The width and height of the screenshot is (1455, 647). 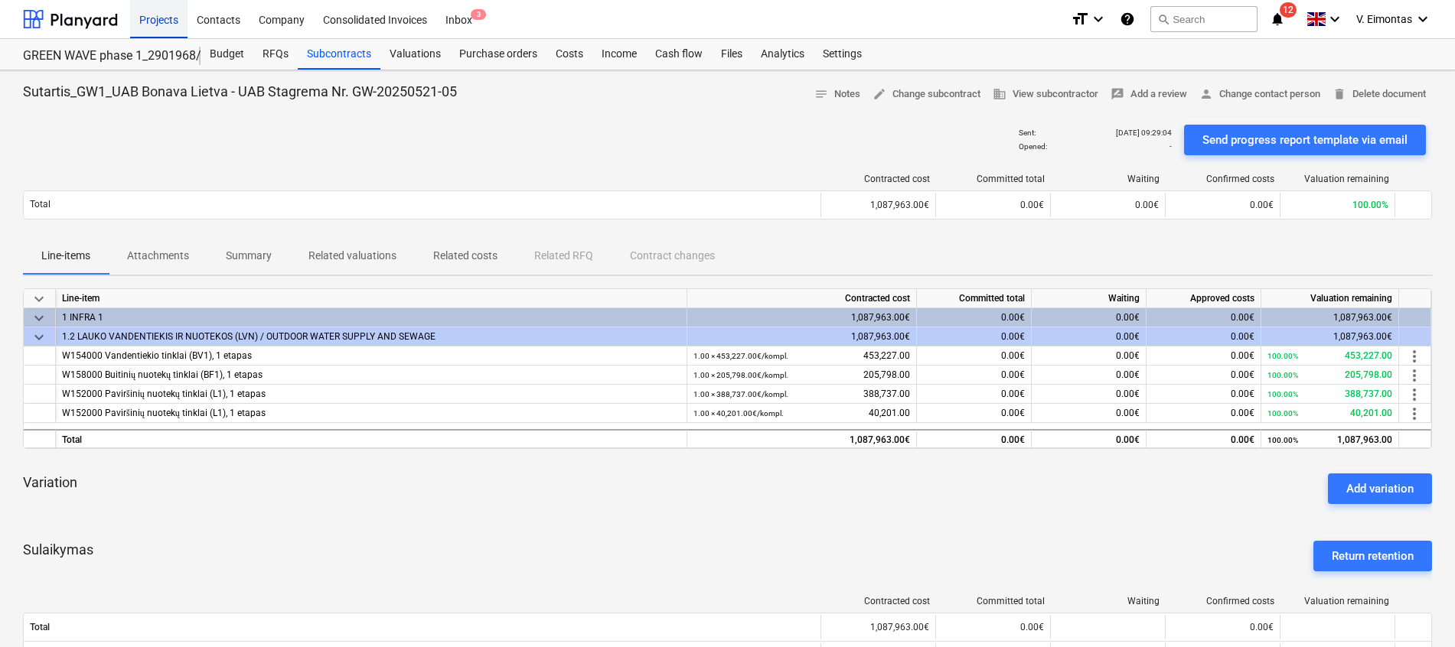 What do you see at coordinates (569, 54) in the screenshot?
I see `div: Costs` at bounding box center [569, 54].